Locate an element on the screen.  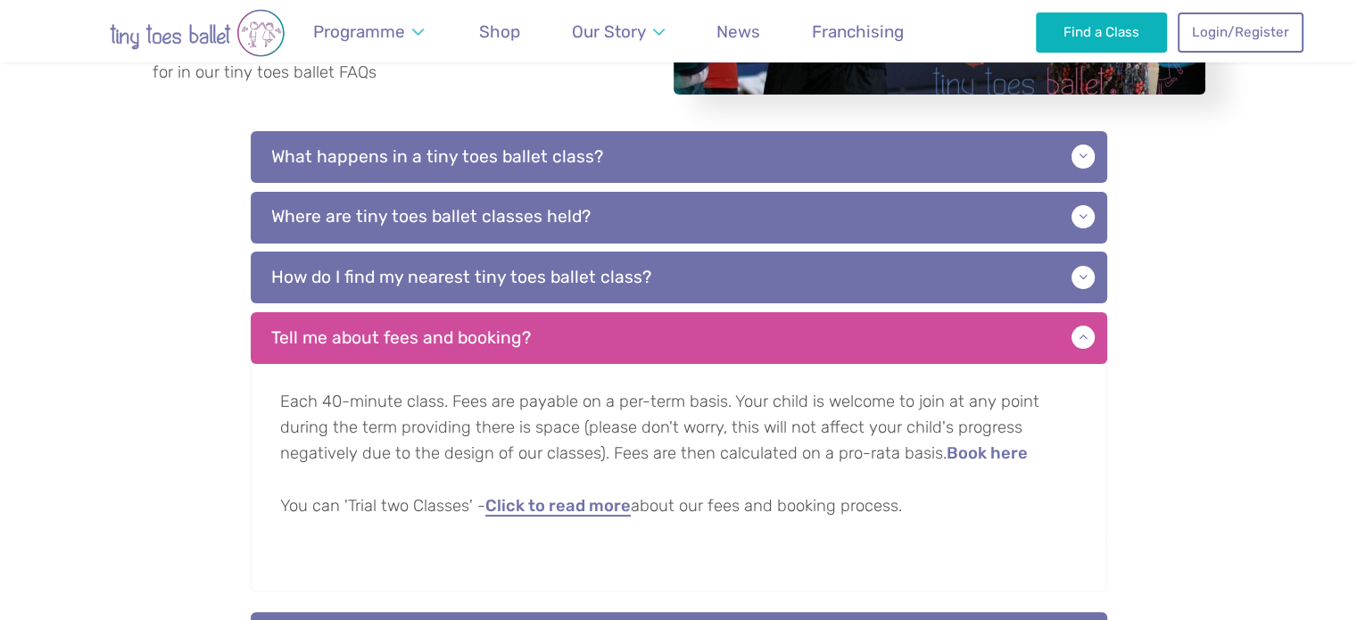
span: Shop is located at coordinates (500, 31).